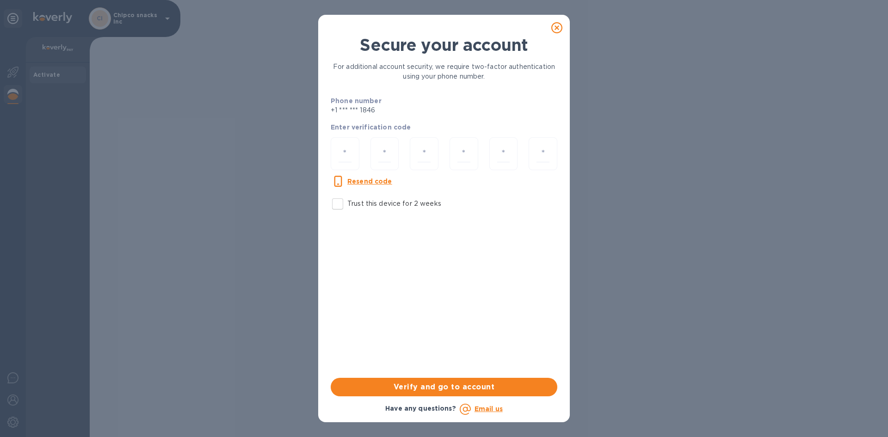  I want to click on u: Resend code, so click(369, 181).